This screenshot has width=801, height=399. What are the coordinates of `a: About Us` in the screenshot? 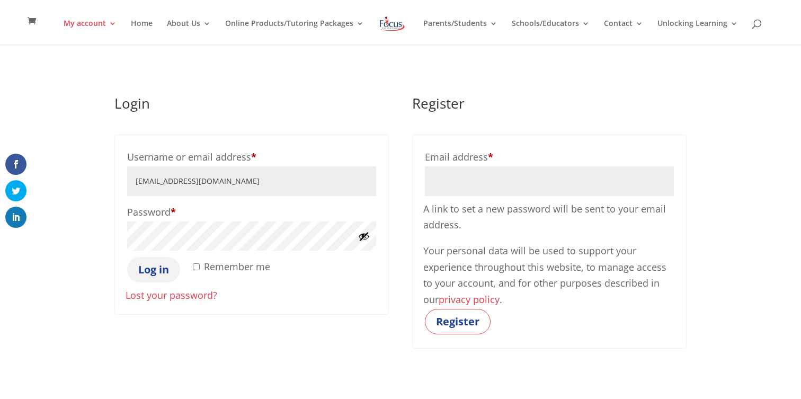 It's located at (189, 32).